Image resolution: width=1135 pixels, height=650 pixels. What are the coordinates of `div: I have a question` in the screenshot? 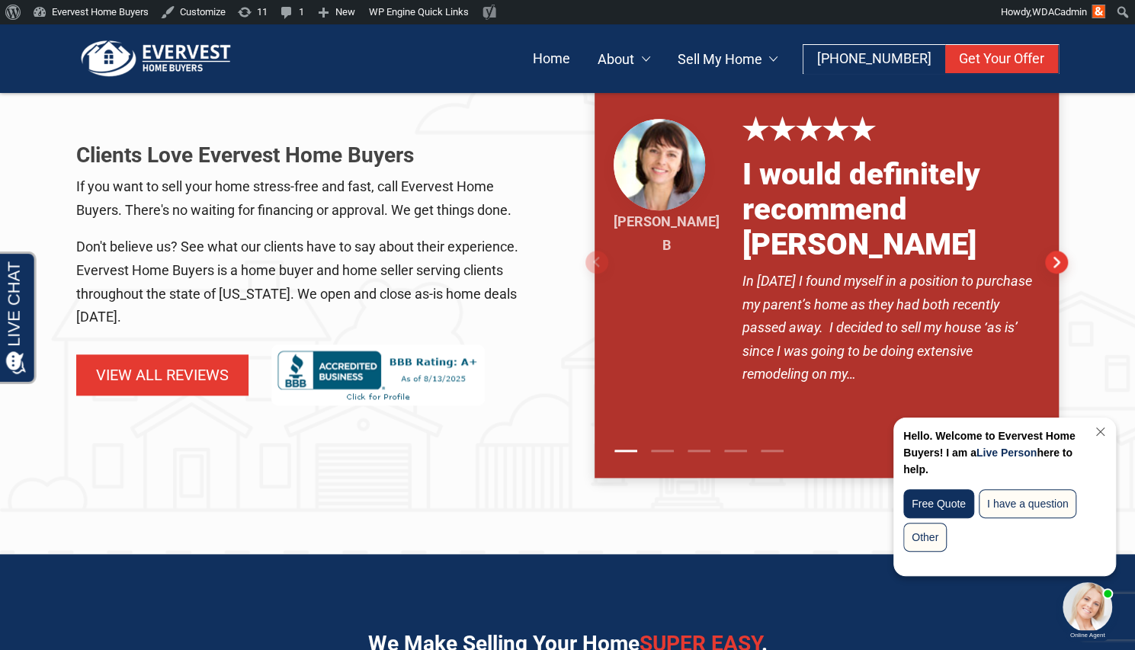 It's located at (152, 90).